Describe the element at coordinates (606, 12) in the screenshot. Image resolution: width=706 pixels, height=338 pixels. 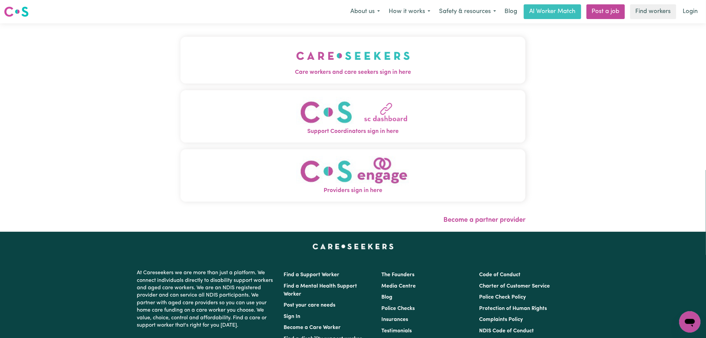
I see `a: Post a job` at that location.